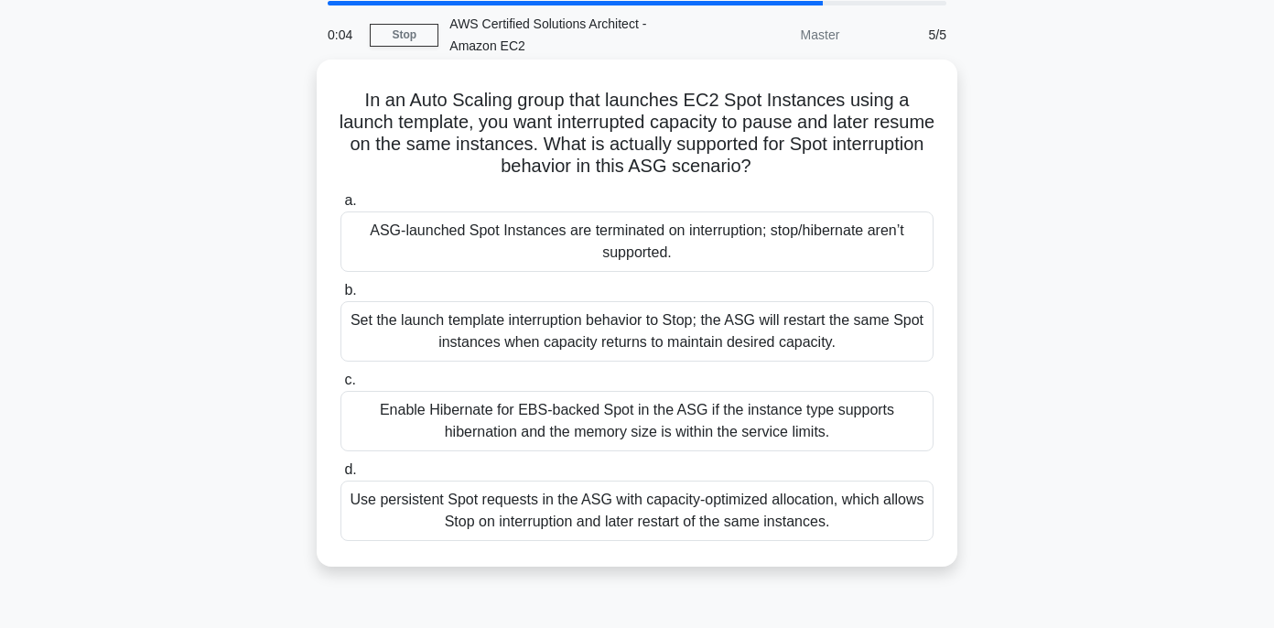 Image resolution: width=1274 pixels, height=628 pixels. Describe the element at coordinates (637, 511) in the screenshot. I see `div: Use persistent Spot requests in the ASG with capacity-optimized allocation, which allows Stop on ...` at that location.